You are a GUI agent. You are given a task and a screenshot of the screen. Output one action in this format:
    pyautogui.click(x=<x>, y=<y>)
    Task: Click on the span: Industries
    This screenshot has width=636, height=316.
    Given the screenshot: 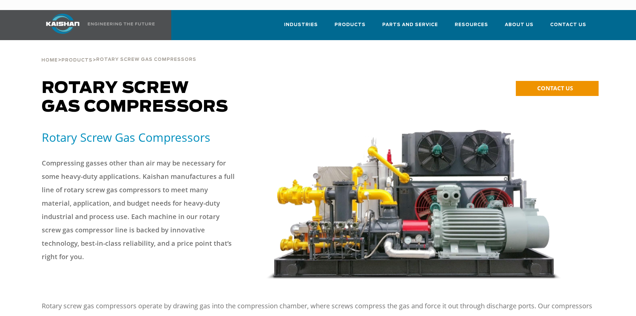 What is the action you would take?
    pyautogui.click(x=301, y=25)
    